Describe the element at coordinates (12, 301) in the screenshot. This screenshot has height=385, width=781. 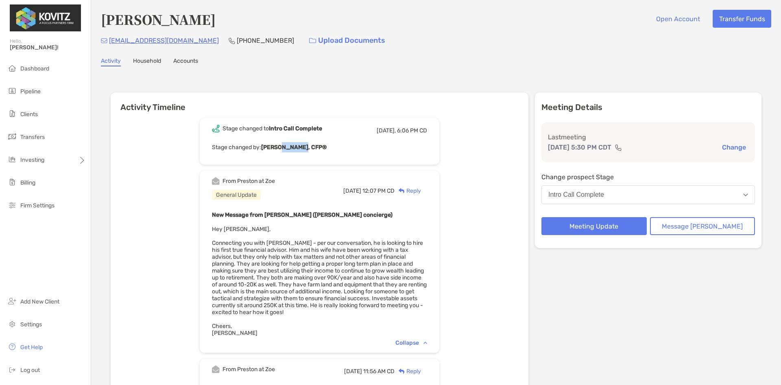
I see `img: add_new_client icon` at that location.